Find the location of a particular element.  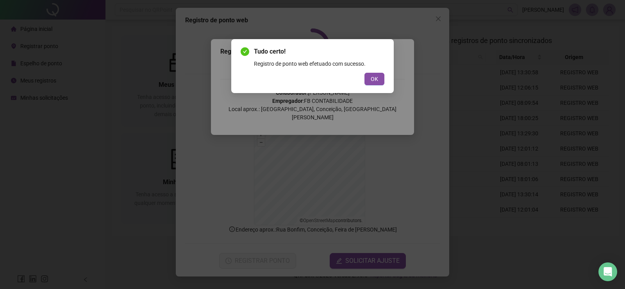

div: Open Intercom Messenger is located at coordinates (608, 272).